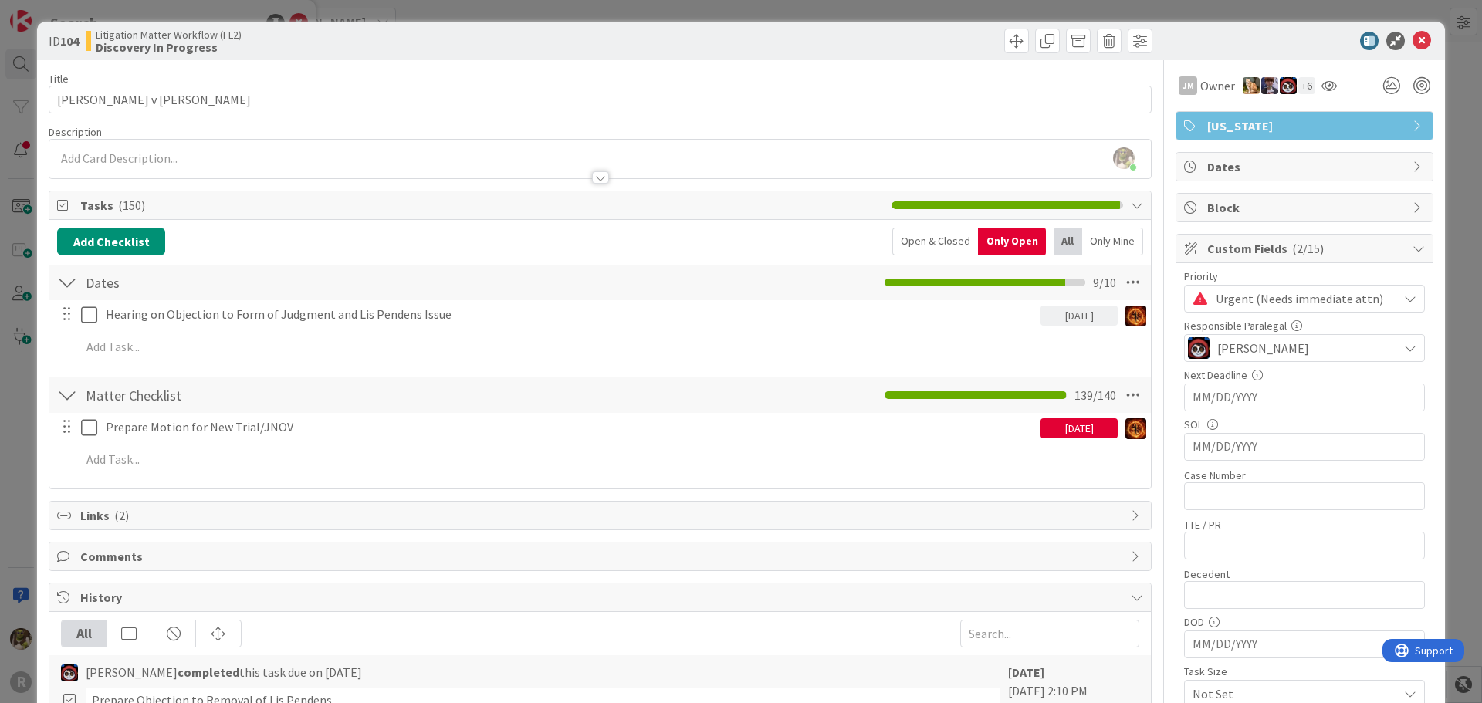  What do you see at coordinates (1304, 326) in the screenshot?
I see `div: Responsible Paralegal` at bounding box center [1304, 326].